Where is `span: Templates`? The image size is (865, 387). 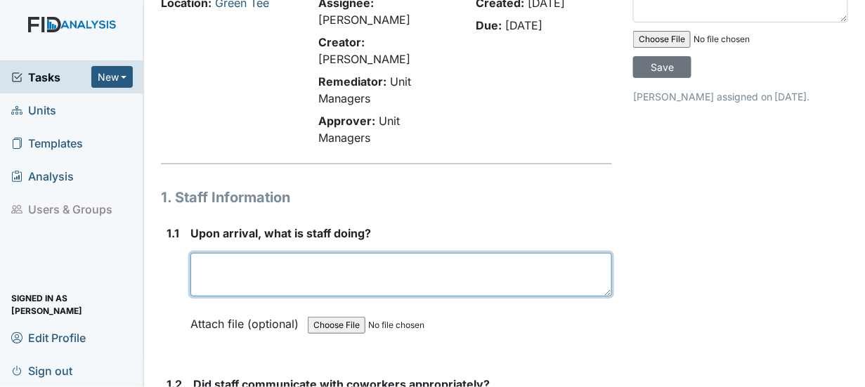
span: Templates is located at coordinates (47, 143).